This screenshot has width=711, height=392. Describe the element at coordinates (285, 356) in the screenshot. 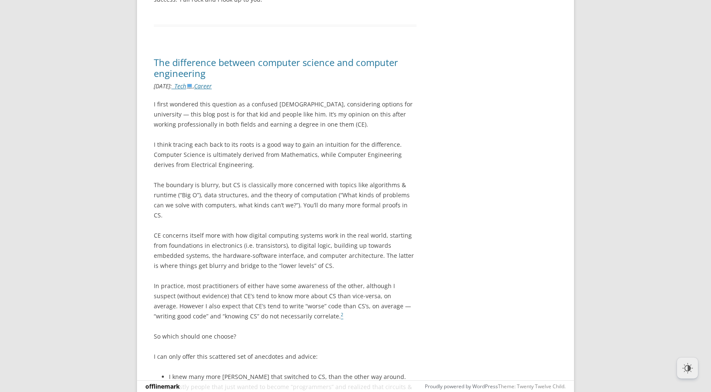

I see `p: I can only offer this scattered set of anecdotes and advice:` at that location.